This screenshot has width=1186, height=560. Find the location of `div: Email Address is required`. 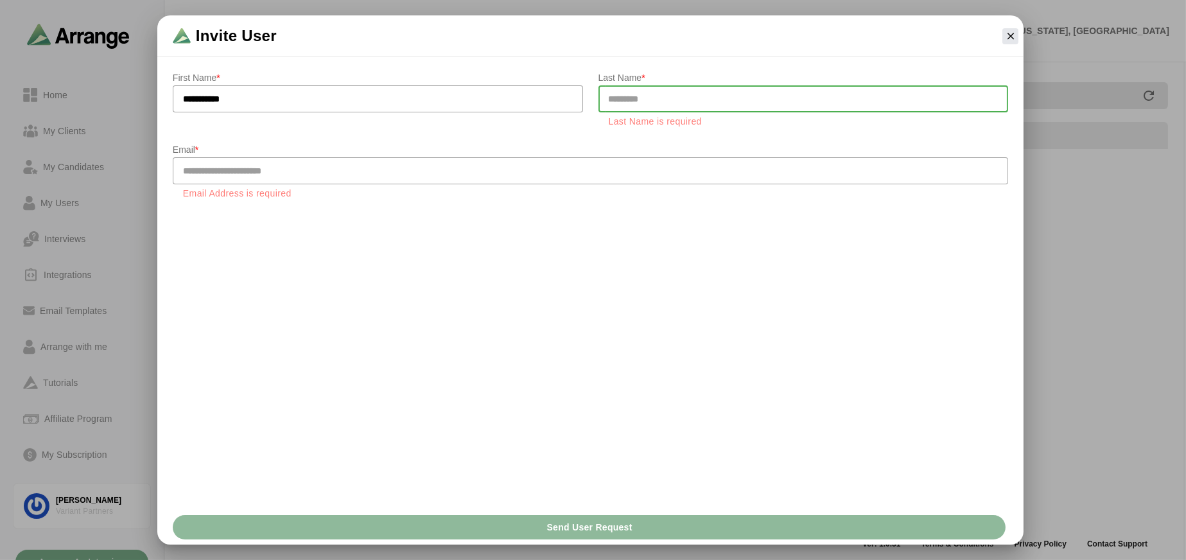

div: Email Address is required is located at coordinates (590, 193).